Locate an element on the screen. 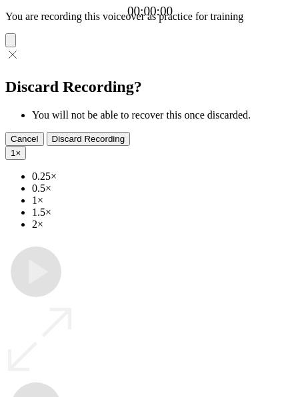  li: 2× is located at coordinates (163, 225).